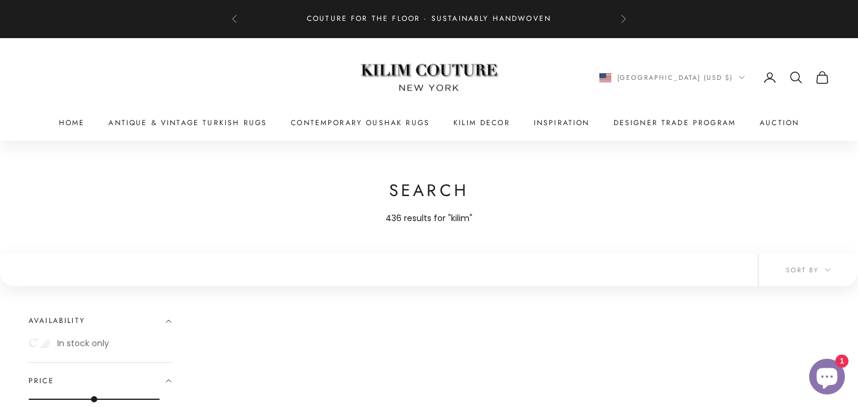 The height and width of the screenshot is (407, 858). I want to click on a: Home, so click(72, 123).